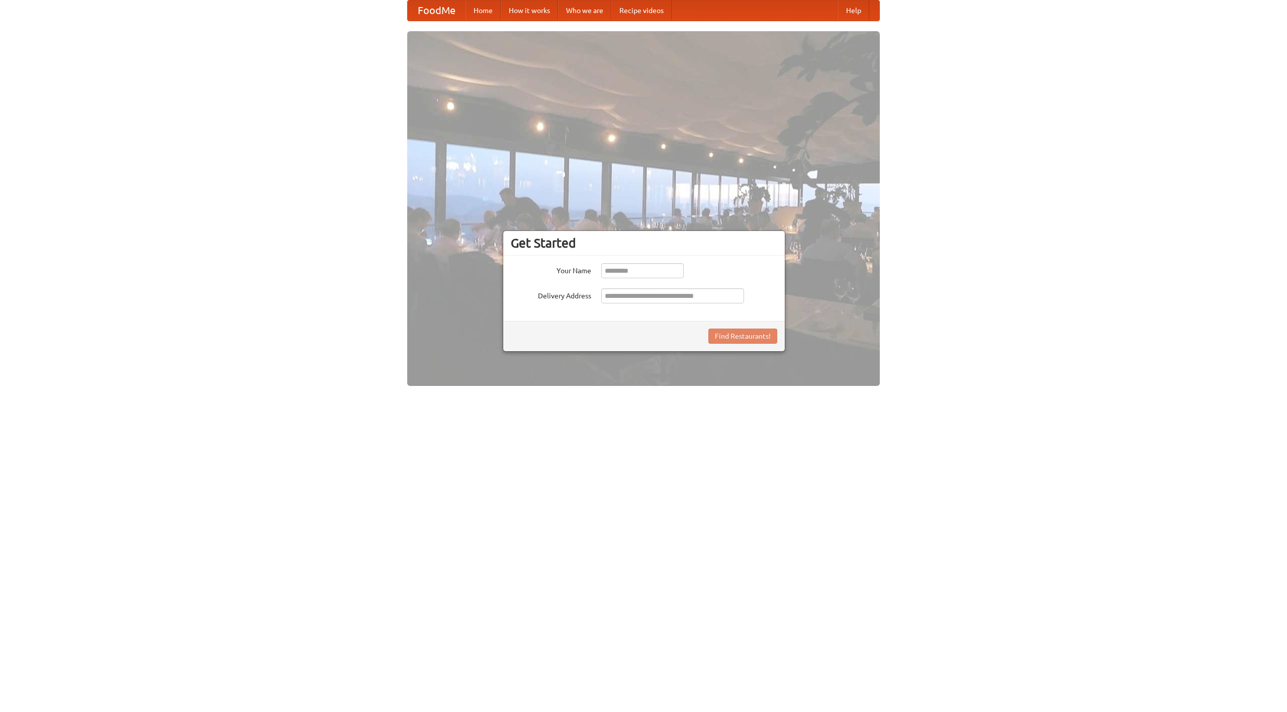 The width and height of the screenshot is (1287, 712). I want to click on a: Help, so click(854, 11).